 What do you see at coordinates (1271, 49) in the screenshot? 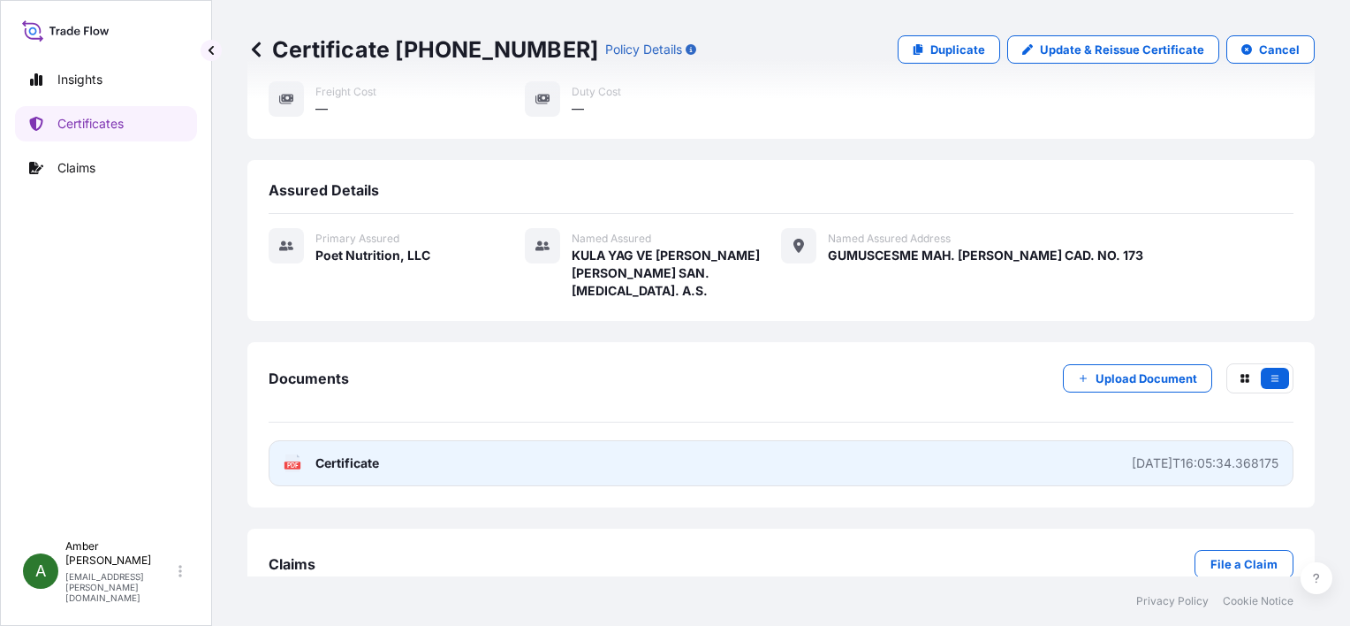
I see `button: Cancel` at bounding box center [1271, 49].